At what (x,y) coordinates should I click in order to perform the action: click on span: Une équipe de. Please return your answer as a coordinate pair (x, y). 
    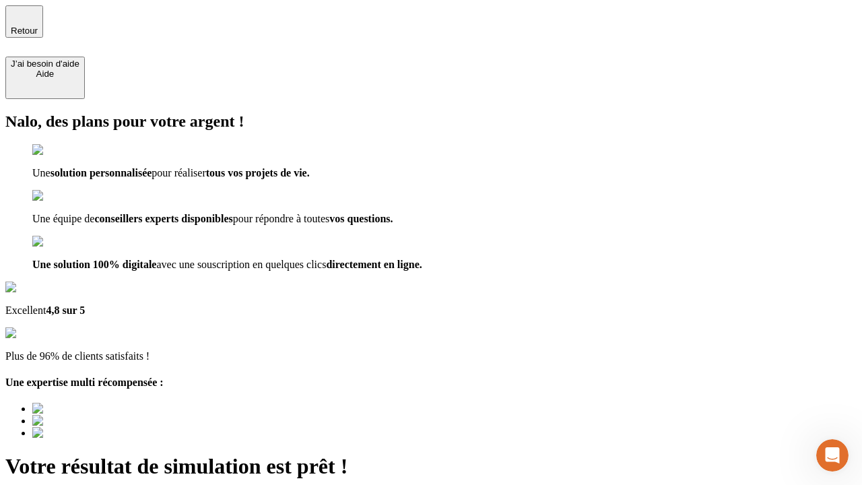
    Looking at the image, I should click on (63, 218).